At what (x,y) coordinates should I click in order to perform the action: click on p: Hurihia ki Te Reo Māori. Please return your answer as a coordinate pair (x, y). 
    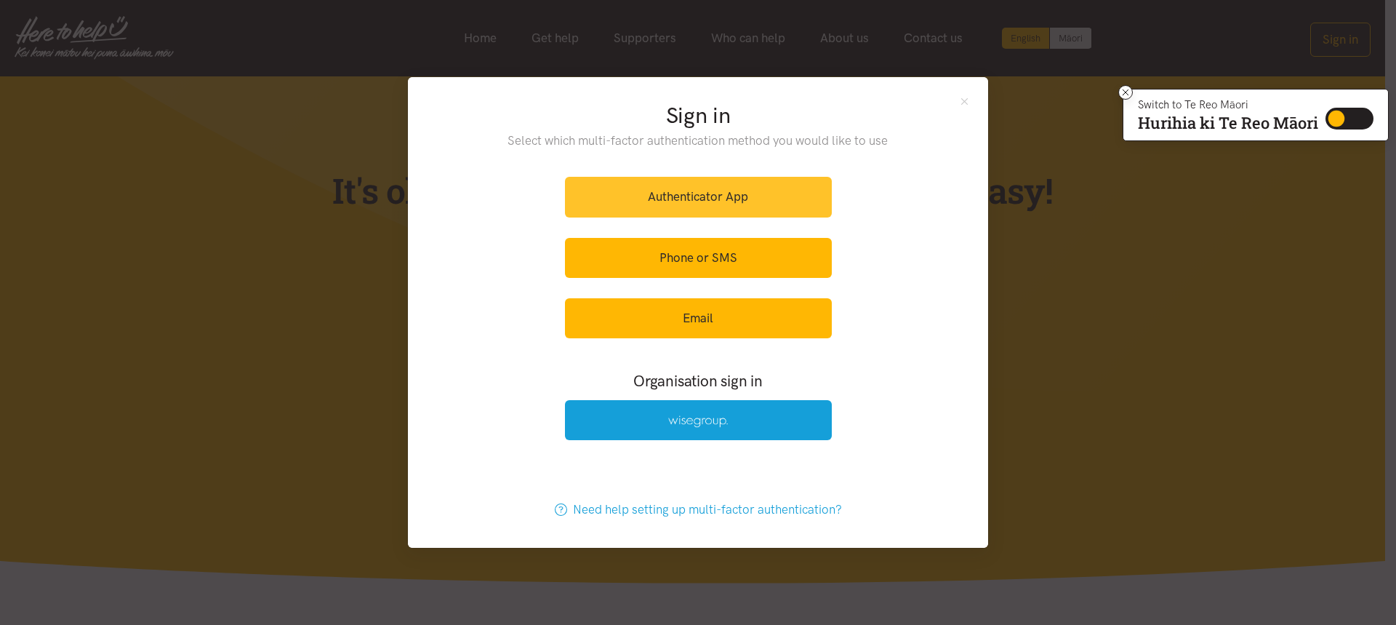
    Looking at the image, I should click on (1228, 123).